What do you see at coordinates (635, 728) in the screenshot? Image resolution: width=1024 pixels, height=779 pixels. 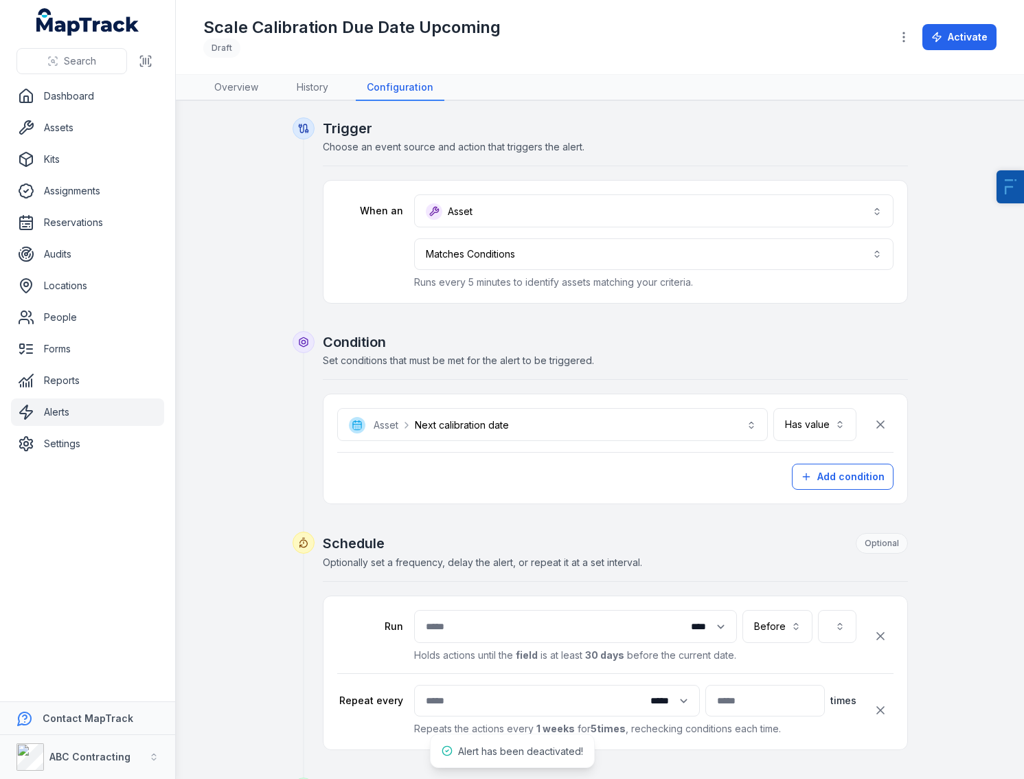 I see `p: Repeats the actions every for , rechecking conditions each time.` at bounding box center [635, 728].